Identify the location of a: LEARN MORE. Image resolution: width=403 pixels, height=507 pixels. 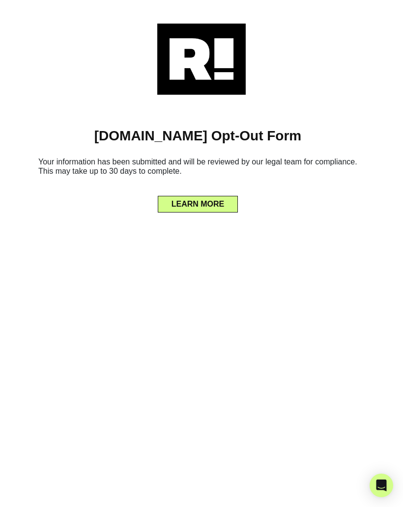
(198, 201).